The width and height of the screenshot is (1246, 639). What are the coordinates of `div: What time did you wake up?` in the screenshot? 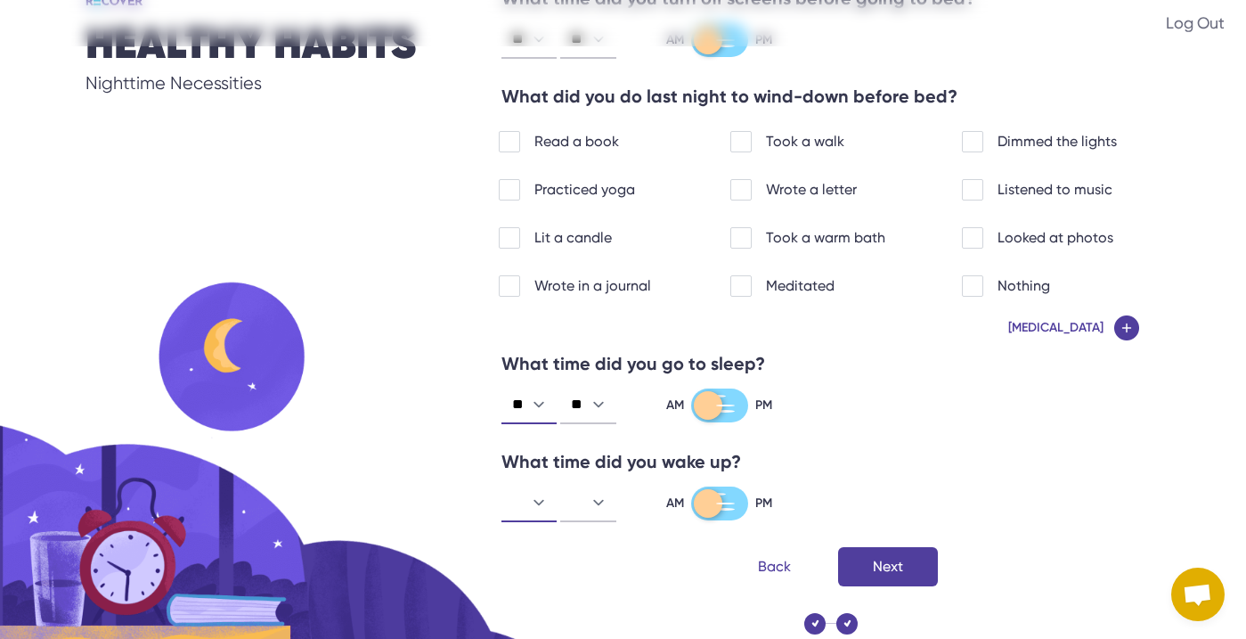 It's located at (831, 461).